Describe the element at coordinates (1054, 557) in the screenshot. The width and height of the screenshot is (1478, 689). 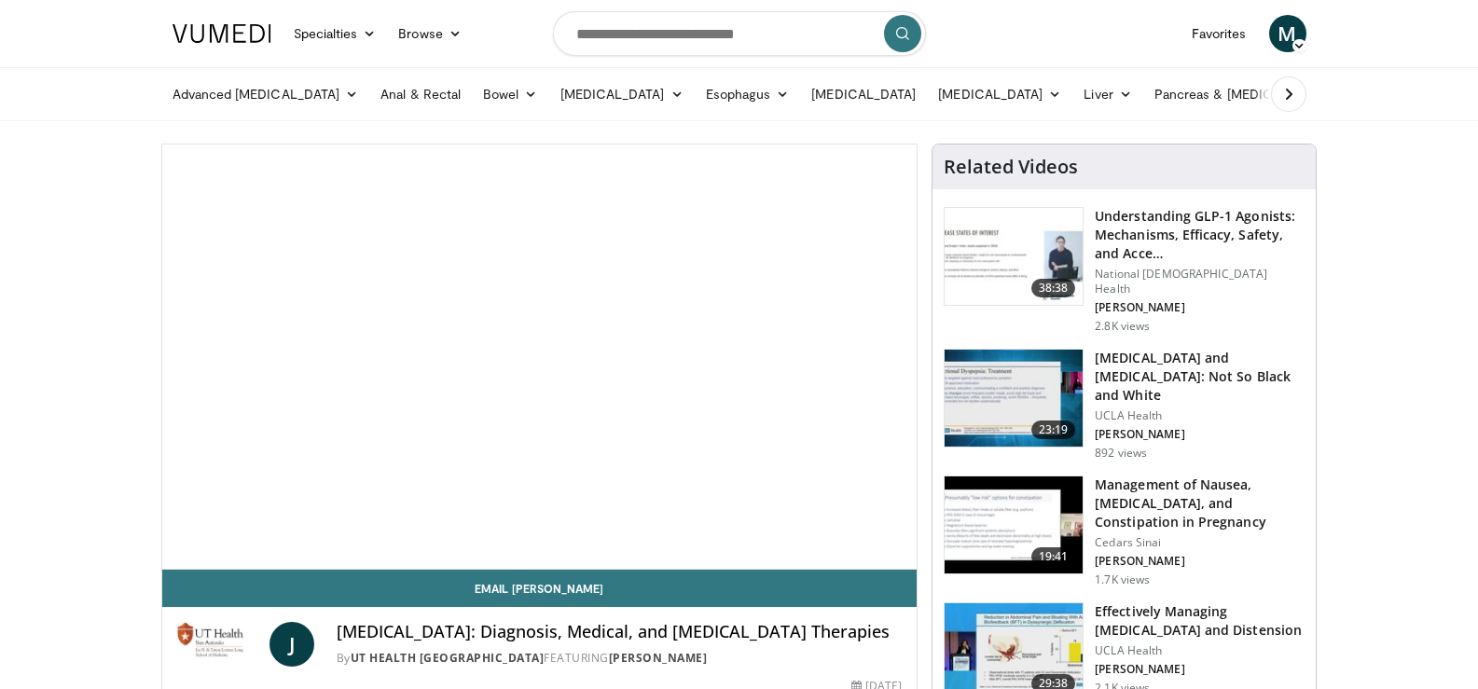
I see `span: 19:41` at that location.